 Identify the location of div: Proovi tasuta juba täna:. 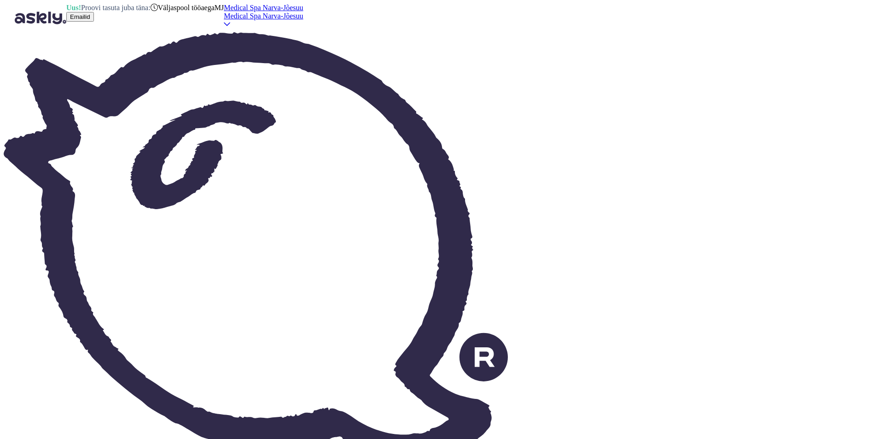
(108, 8).